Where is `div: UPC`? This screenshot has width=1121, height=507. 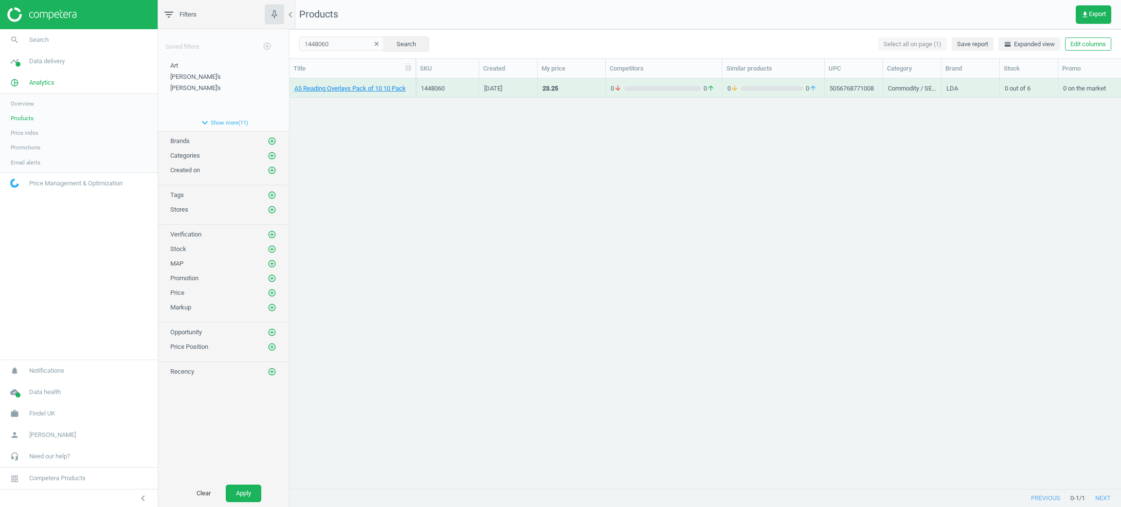
div: UPC is located at coordinates (854, 69).